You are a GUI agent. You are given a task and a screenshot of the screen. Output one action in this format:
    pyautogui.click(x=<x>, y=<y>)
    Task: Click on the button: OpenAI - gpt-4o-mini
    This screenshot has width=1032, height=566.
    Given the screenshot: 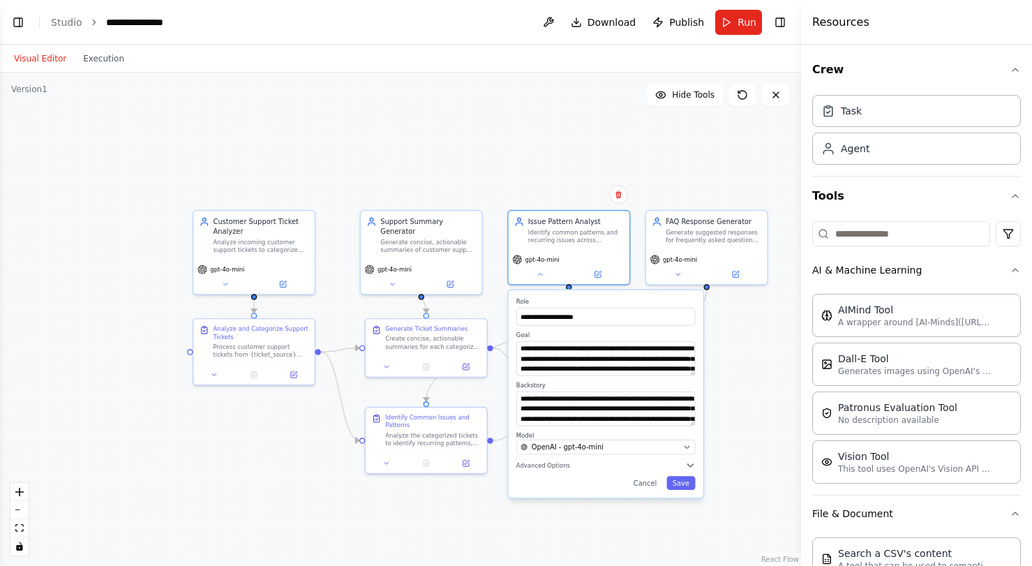 What is the action you would take?
    pyautogui.click(x=605, y=446)
    